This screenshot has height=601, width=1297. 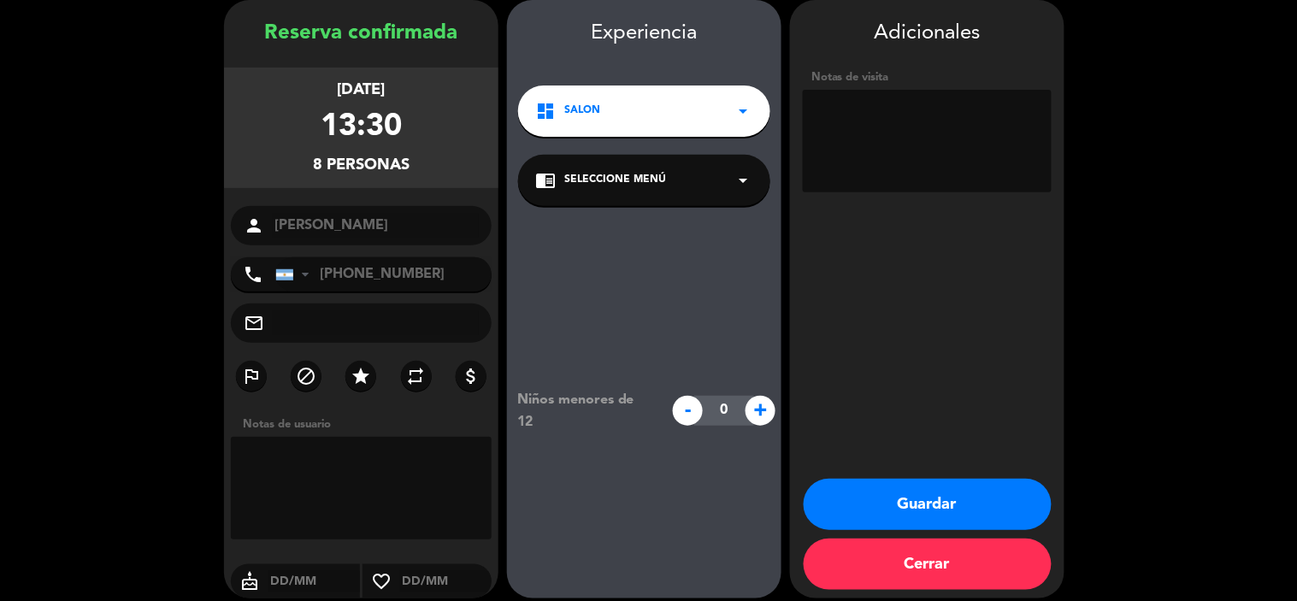 I want to click on i: mail_outline, so click(x=254, y=323).